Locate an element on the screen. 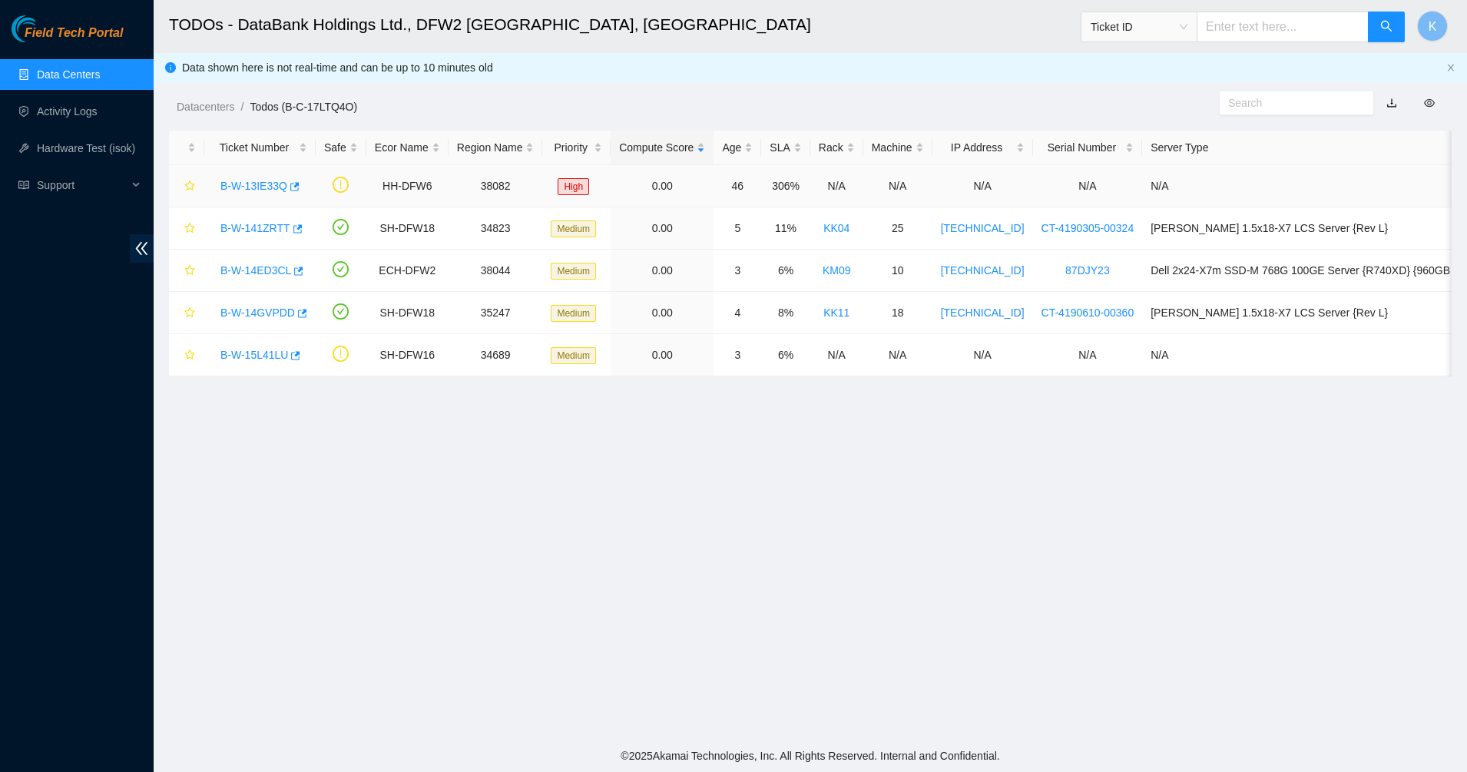 Image resolution: width=1467 pixels, height=772 pixels. a: Hardware Test (isok) is located at coordinates (86, 148).